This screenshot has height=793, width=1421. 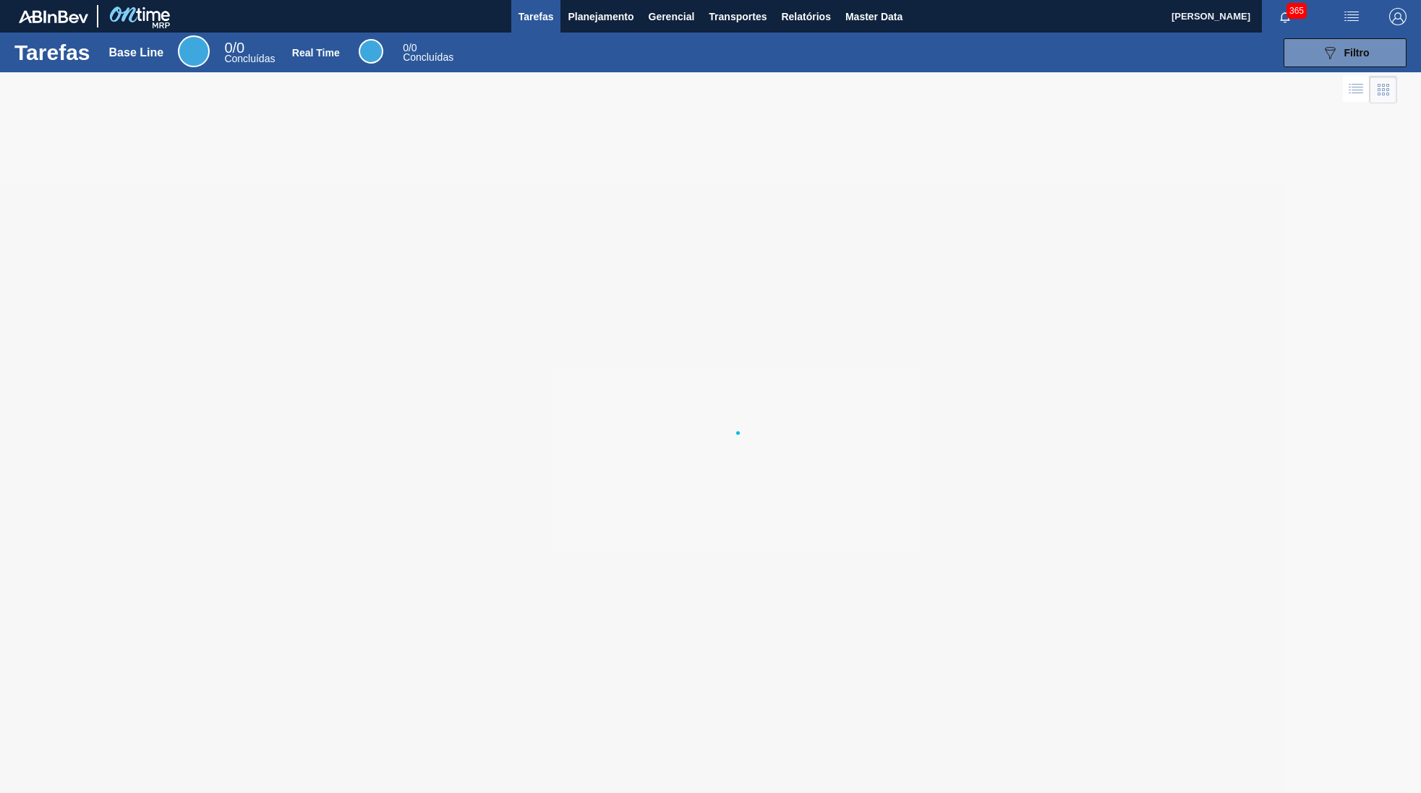 What do you see at coordinates (738, 17) in the screenshot?
I see `span: Transportes` at bounding box center [738, 17].